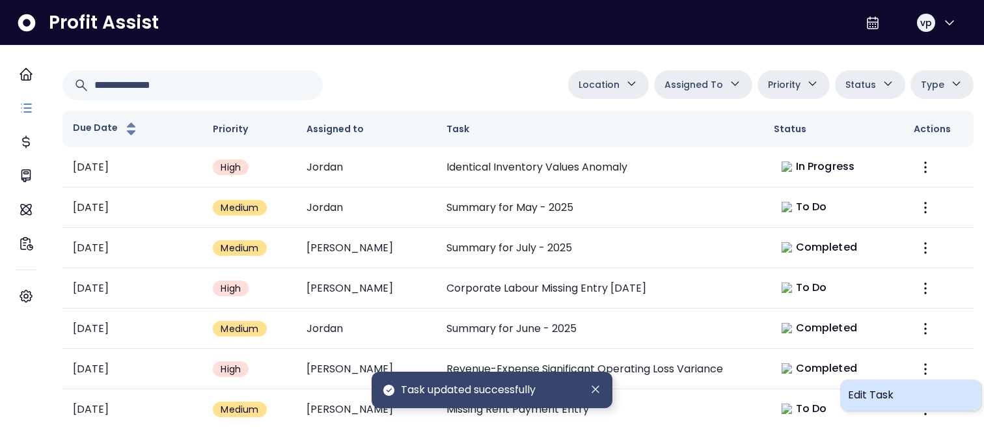 The width and height of the screenshot is (984, 429). I want to click on span: Profit Assist, so click(103, 23).